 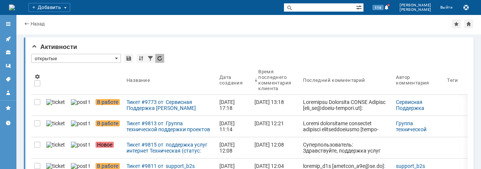 I want to click on th: Название, so click(x=170, y=80).